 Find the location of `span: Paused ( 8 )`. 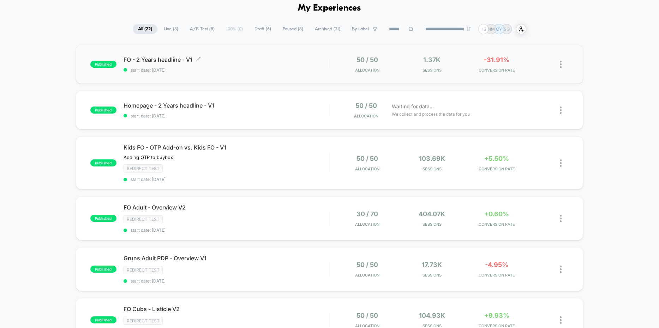

span: Paused ( 8 ) is located at coordinates (293, 29).